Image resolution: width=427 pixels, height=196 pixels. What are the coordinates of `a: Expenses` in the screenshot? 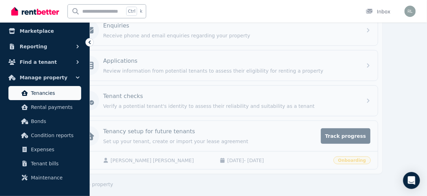 It's located at (45, 149).